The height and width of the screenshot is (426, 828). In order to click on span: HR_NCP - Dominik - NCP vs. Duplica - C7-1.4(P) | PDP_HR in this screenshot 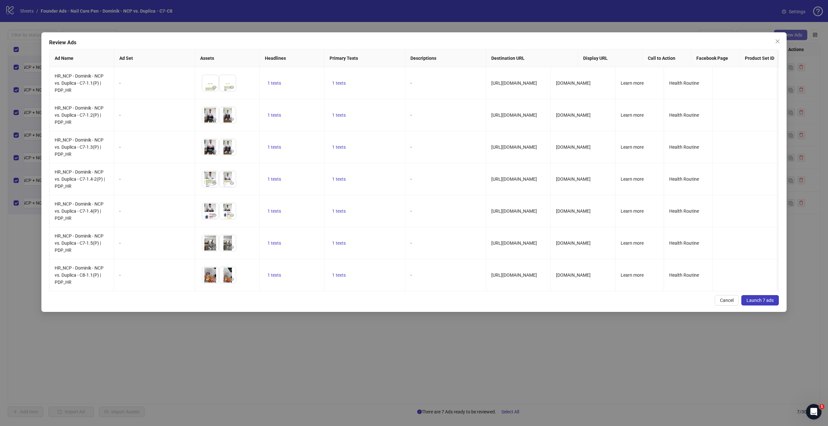, I will do `click(79, 211)`.